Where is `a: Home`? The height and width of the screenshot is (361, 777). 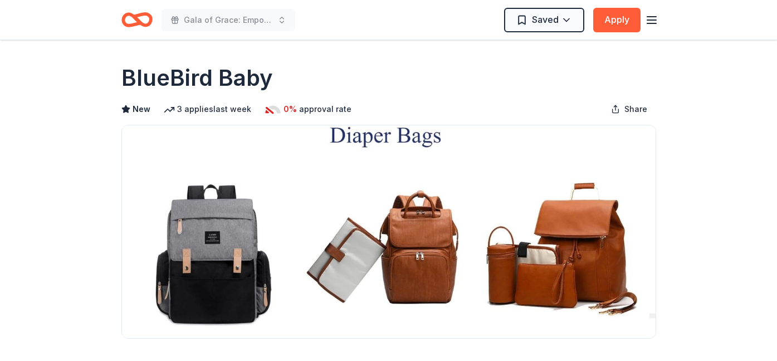 a: Home is located at coordinates (137, 20).